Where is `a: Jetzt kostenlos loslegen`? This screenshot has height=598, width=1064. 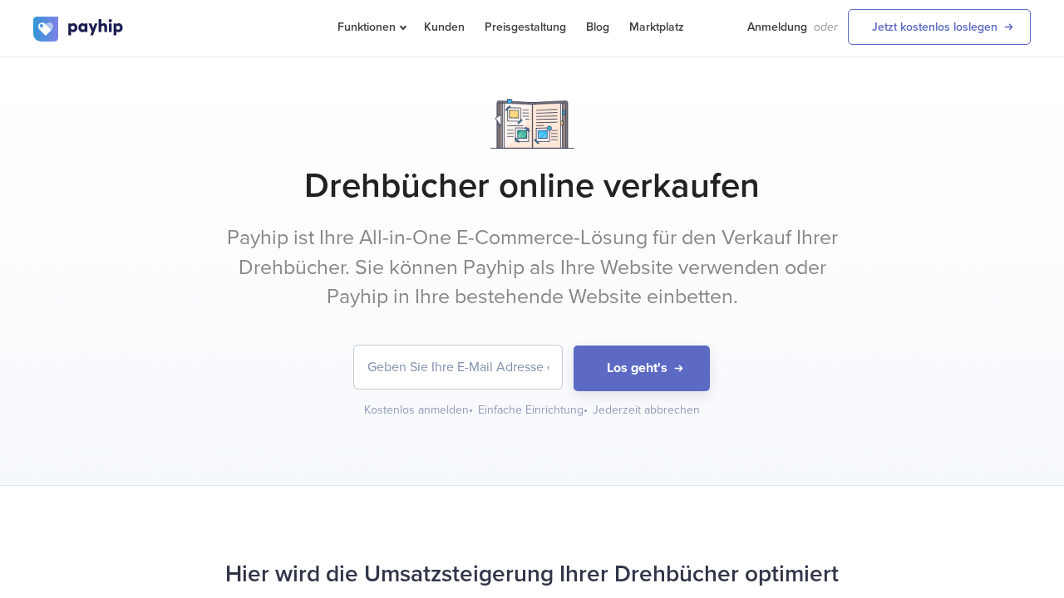 a: Jetzt kostenlos loslegen is located at coordinates (939, 27).